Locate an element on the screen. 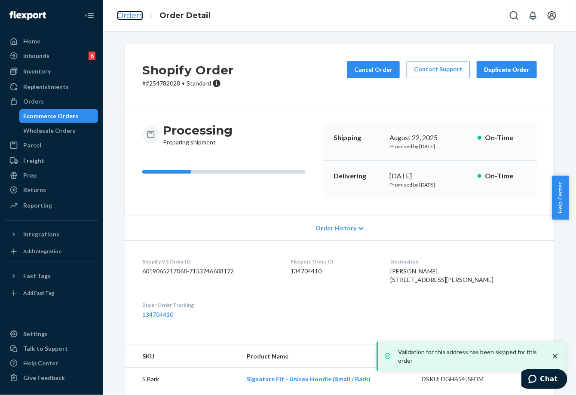 The height and width of the screenshot is (395, 576). span: Standard is located at coordinates (199, 83).